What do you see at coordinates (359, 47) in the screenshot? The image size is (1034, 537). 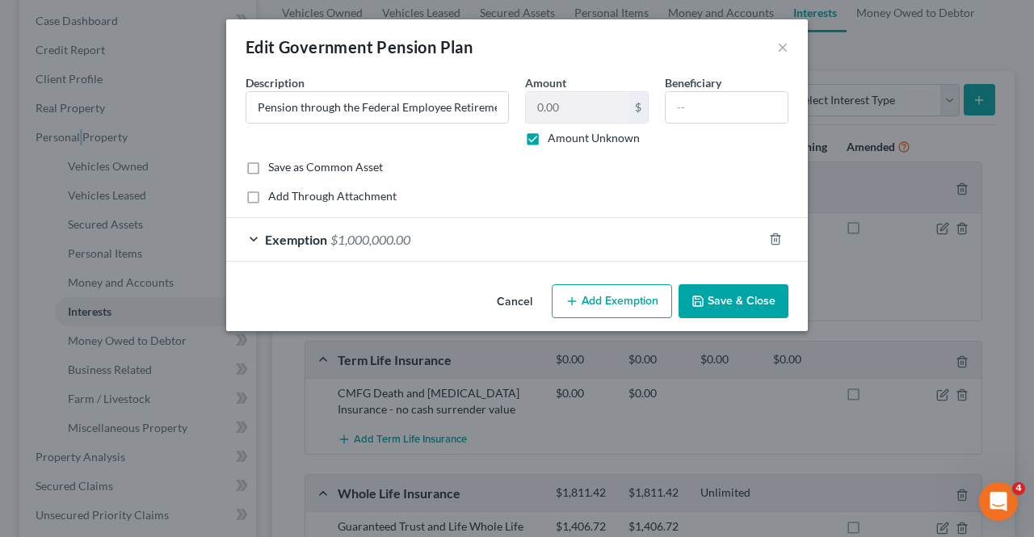 I see `div: Edit Government Pension Plan` at bounding box center [359, 47].